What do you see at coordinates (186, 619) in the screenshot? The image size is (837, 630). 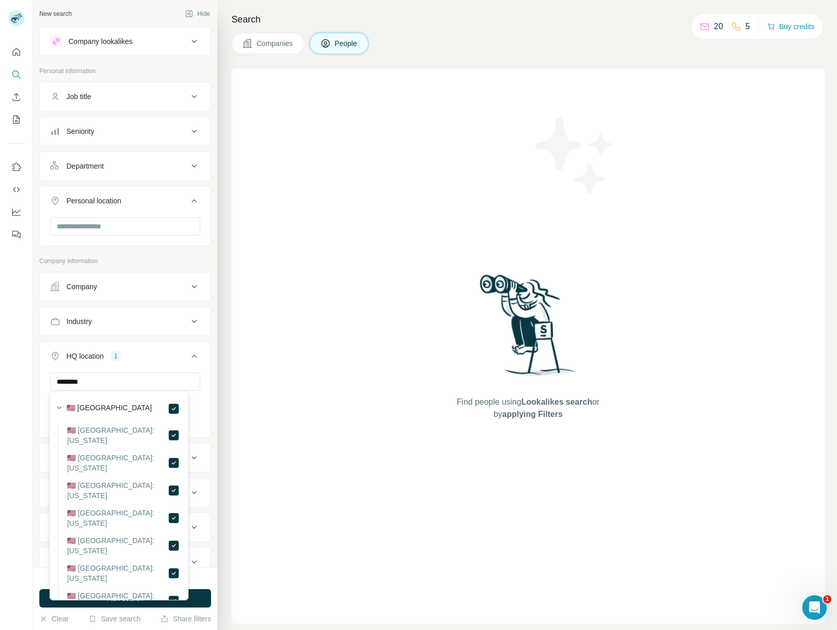 I see `button: Share filters` at bounding box center [186, 619].